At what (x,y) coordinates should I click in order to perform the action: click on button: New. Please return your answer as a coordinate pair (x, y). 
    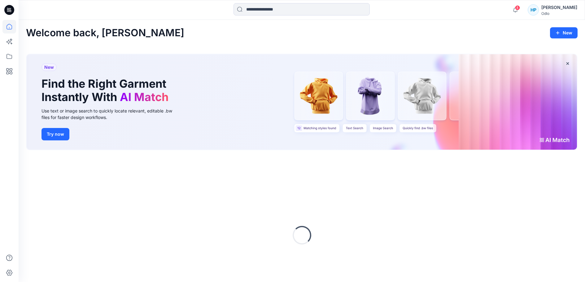
    Looking at the image, I should click on (564, 33).